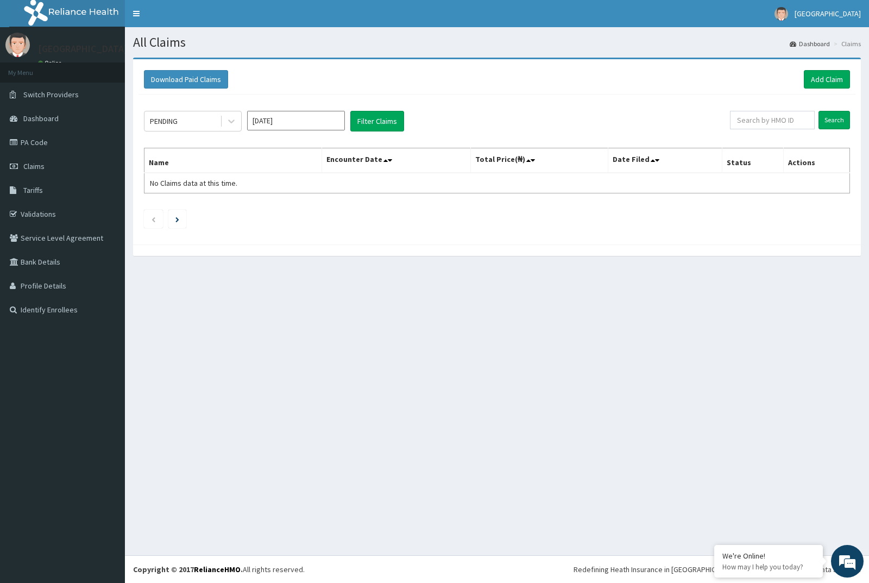  What do you see at coordinates (41, 118) in the screenshot?
I see `span: Dashboard` at bounding box center [41, 118].